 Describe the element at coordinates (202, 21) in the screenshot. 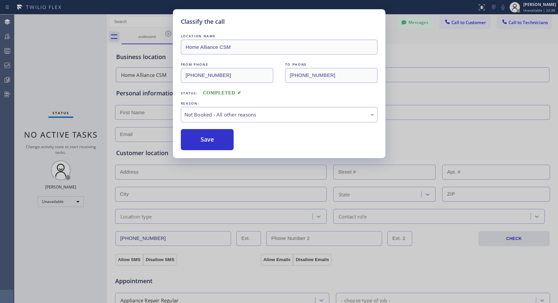

I see `h5: Classify the call` at that location.